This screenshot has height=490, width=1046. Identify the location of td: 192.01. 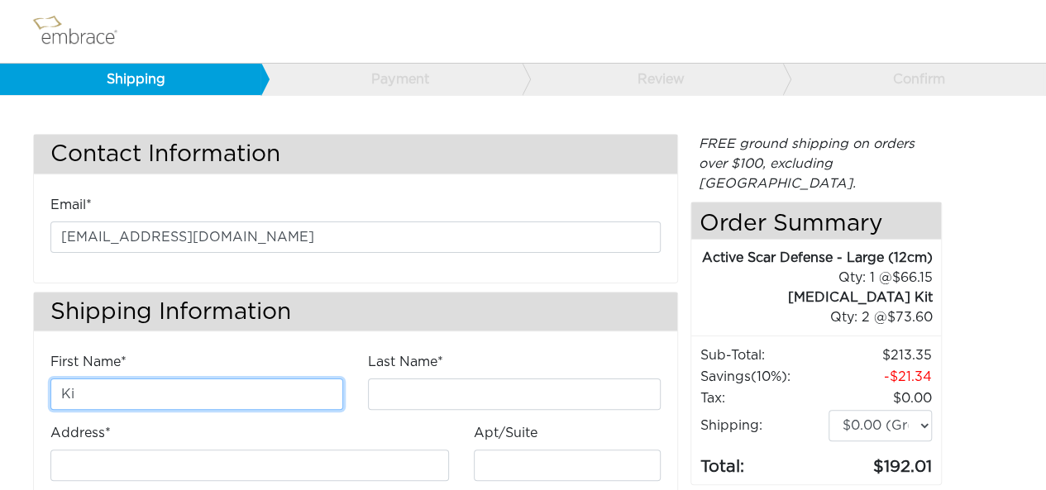
(879, 461).